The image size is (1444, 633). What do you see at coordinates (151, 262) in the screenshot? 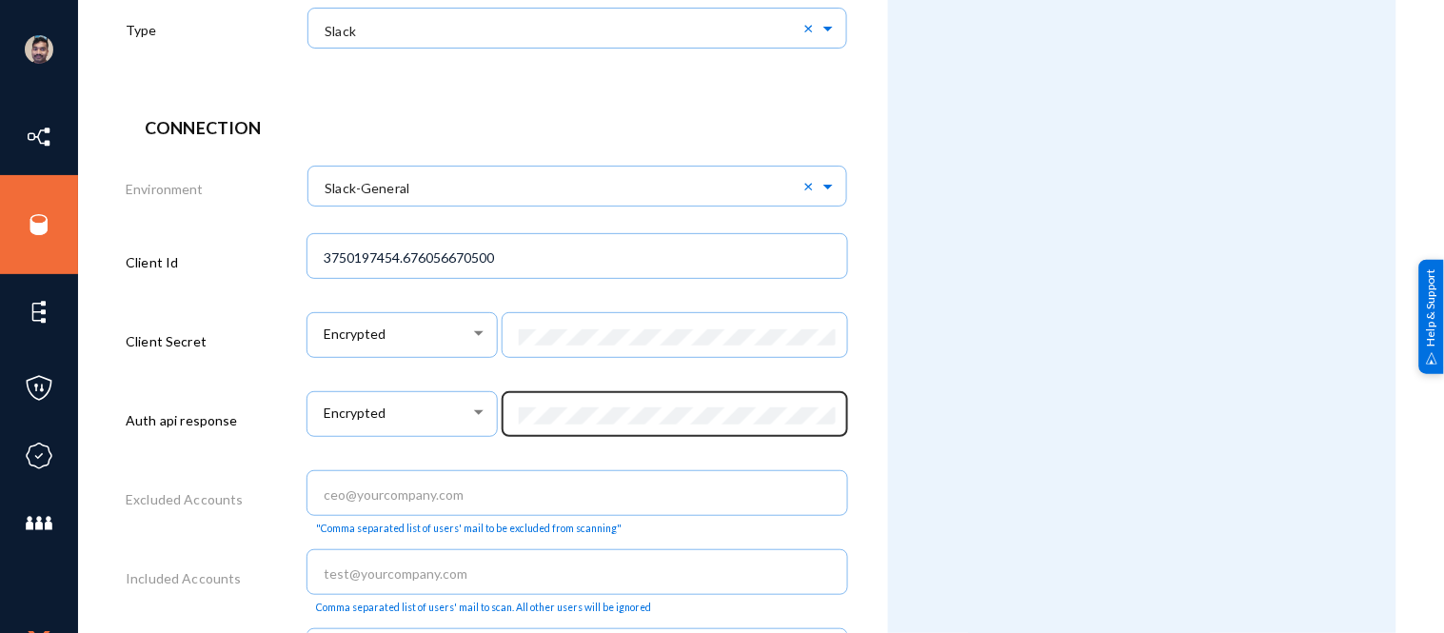
I see `label: Client Id` at bounding box center [151, 262].